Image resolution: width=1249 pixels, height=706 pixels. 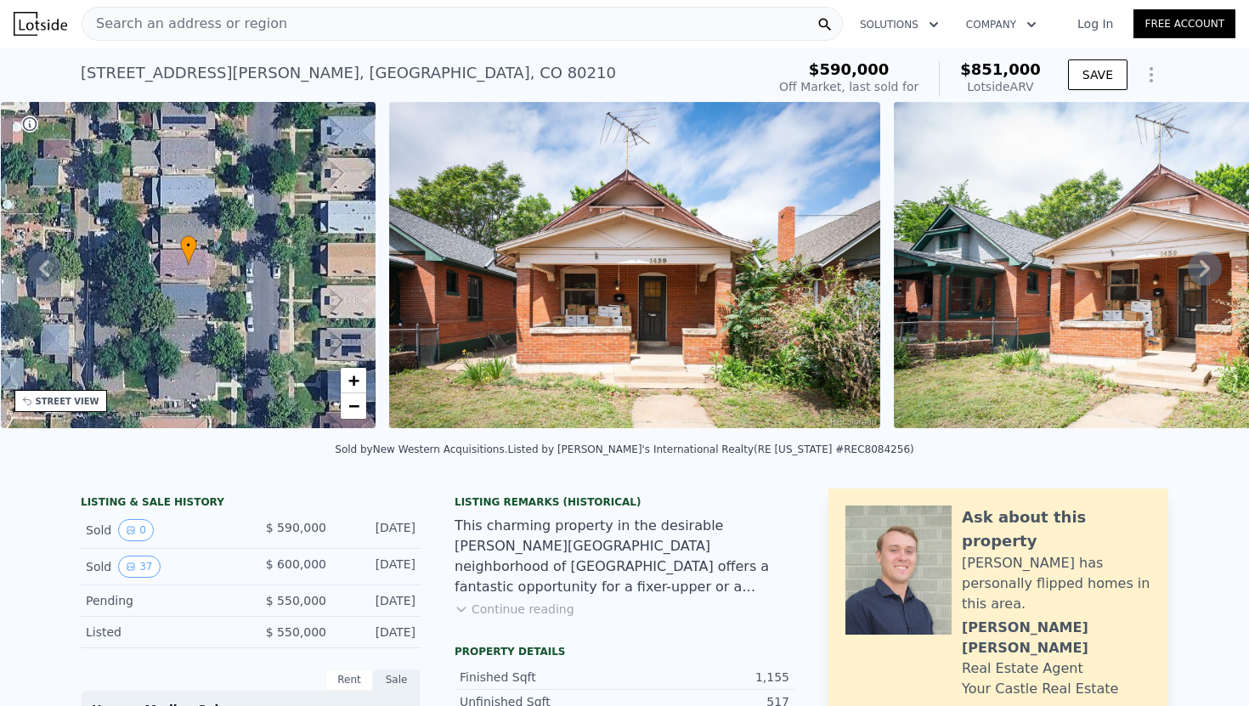 What do you see at coordinates (899, 25) in the screenshot?
I see `button: Solutions` at bounding box center [899, 25].